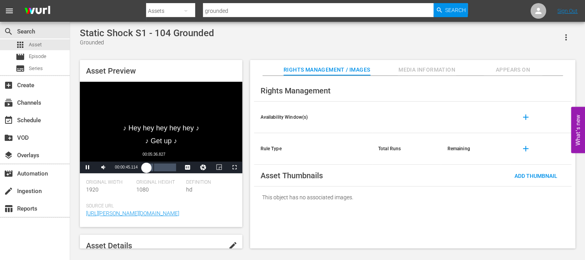 The width and height of the screenshot is (585, 260). What do you see at coordinates (209, 183) in the screenshot?
I see `span: Definition` at bounding box center [209, 183].